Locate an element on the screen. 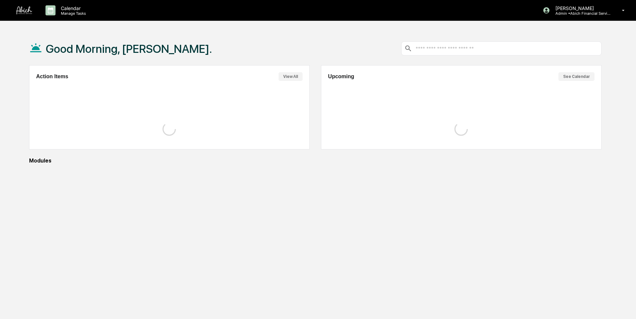 This screenshot has width=636, height=319. a: View All is located at coordinates (291, 77).